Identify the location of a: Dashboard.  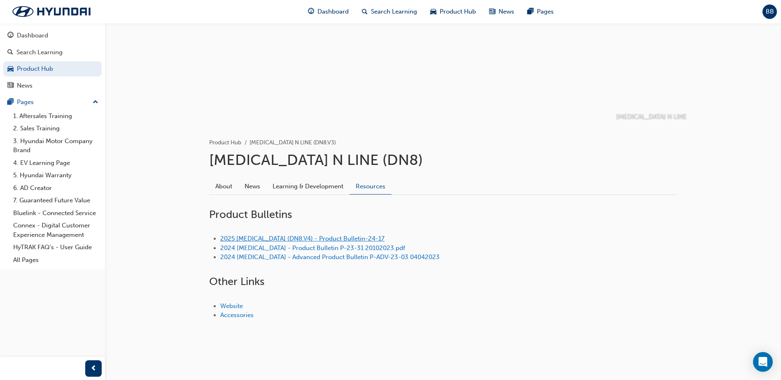
(52, 35).